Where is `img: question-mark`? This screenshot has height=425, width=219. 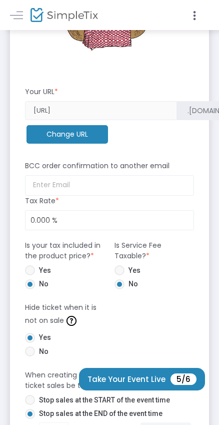 img: question-mark is located at coordinates (72, 321).